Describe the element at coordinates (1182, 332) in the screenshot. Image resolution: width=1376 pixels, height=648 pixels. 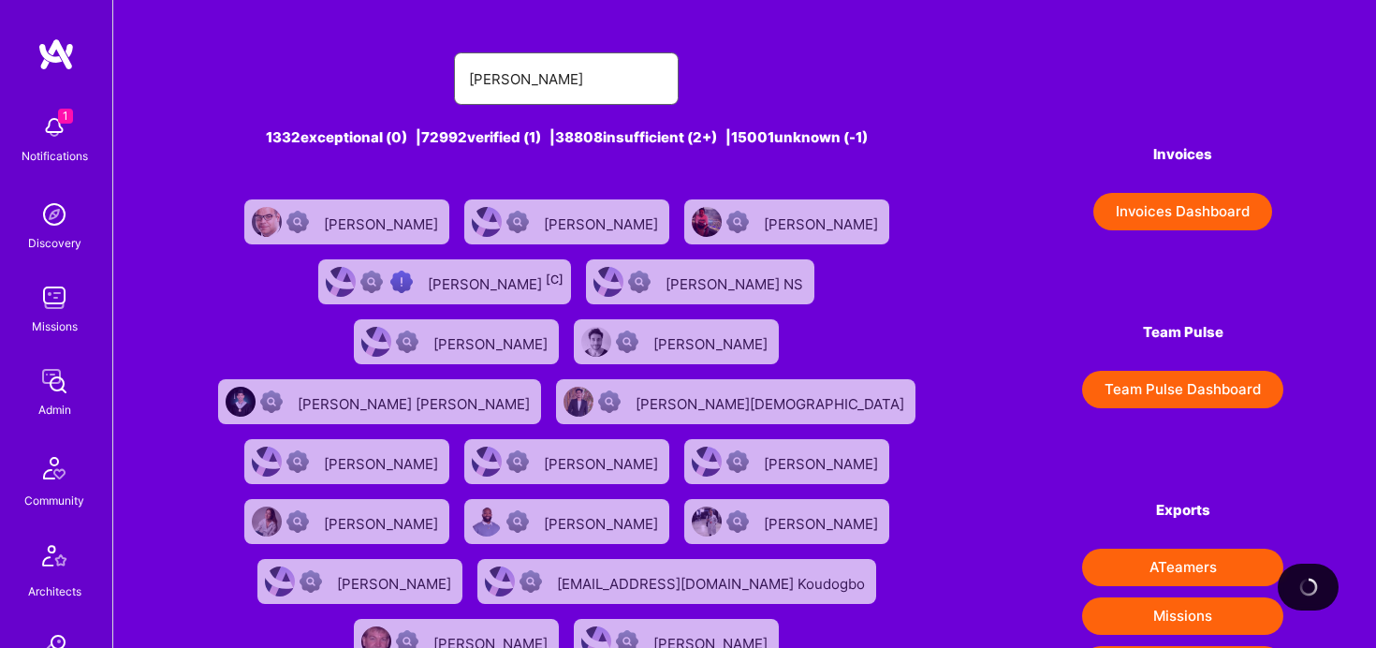
I see `h4: Team Pulse` at that location.